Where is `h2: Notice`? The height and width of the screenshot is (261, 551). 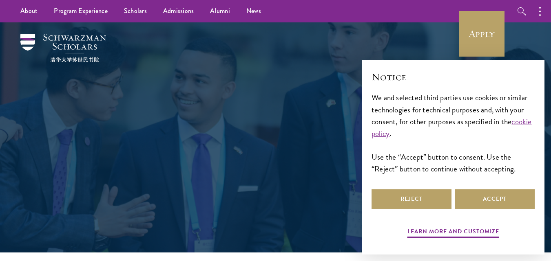 h2: Notice is located at coordinates (453, 77).